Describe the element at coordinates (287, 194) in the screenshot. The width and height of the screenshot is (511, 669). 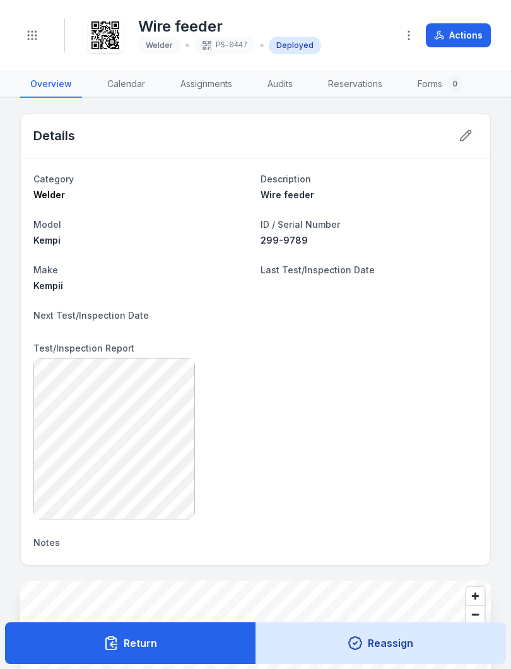
I see `span: Wire feeder` at that location.